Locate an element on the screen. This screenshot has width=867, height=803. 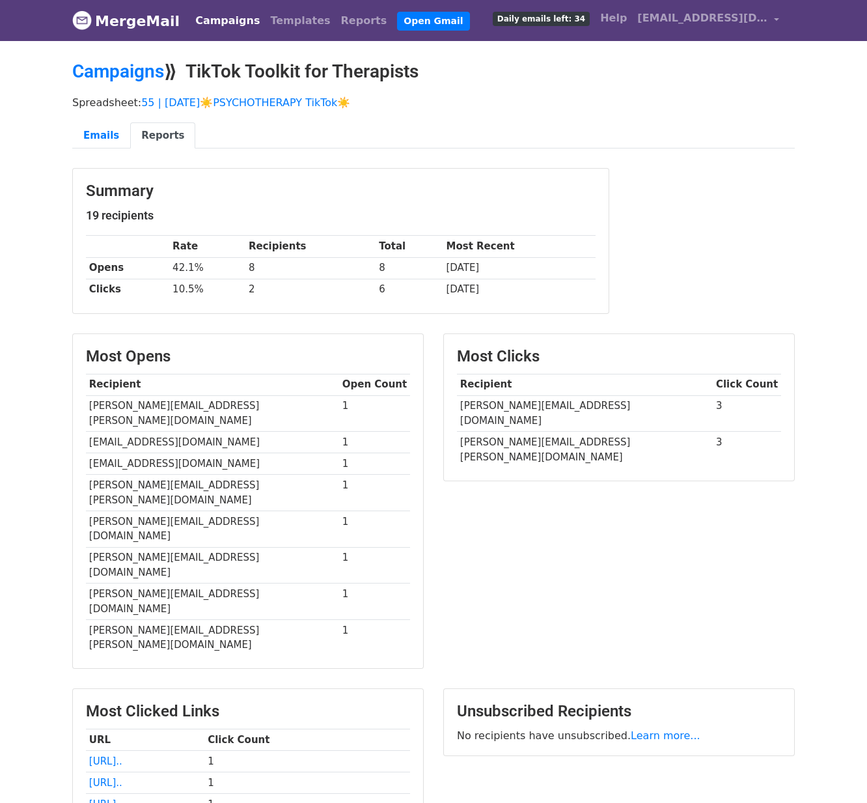
td: 2 is located at coordinates (311, 289).